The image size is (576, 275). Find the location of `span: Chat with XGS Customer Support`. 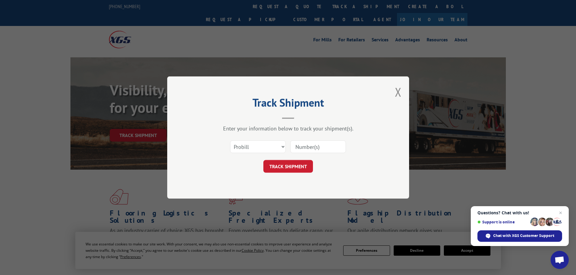

span: Chat with XGS Customer Support is located at coordinates (523, 236).